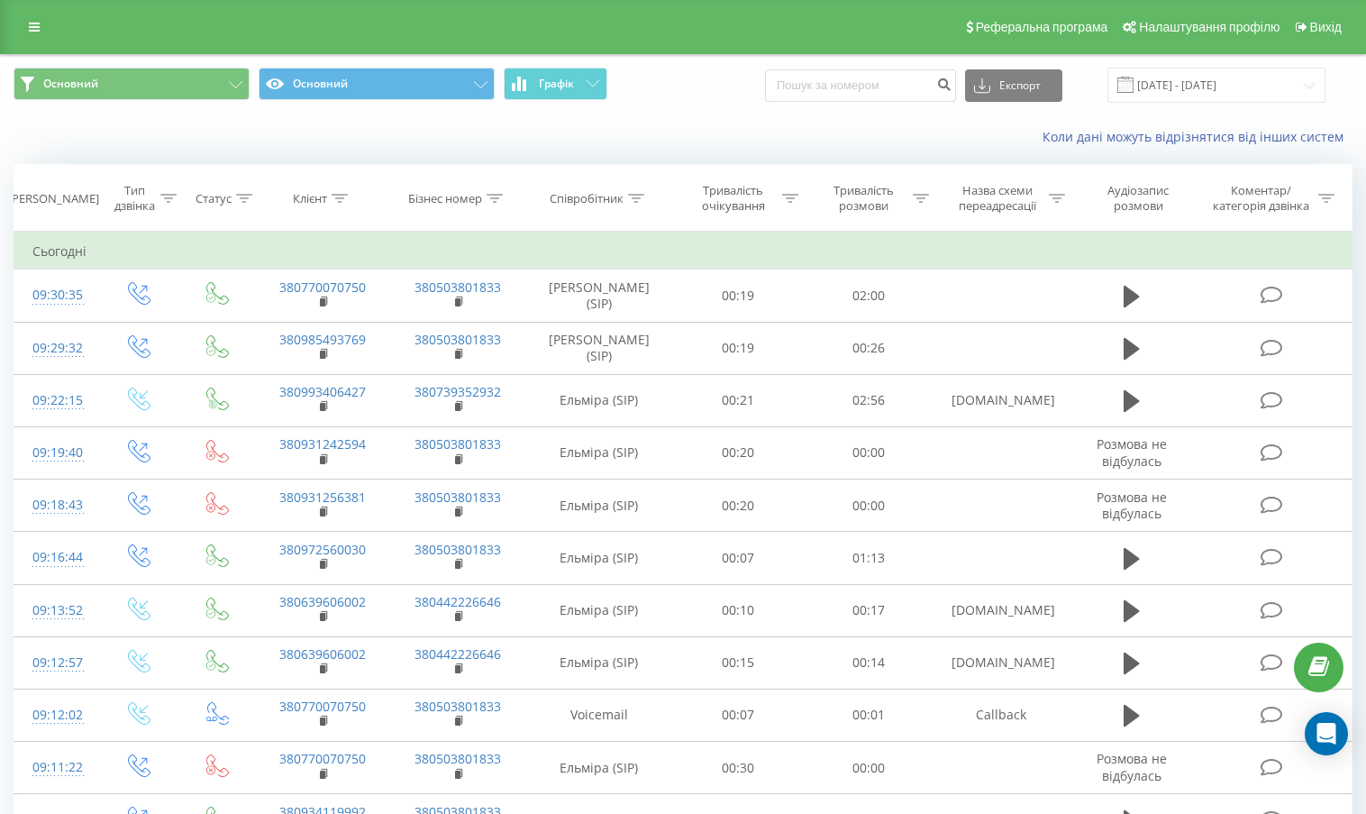 The width and height of the screenshot is (1366, 814). What do you see at coordinates (599, 714) in the screenshot?
I see `td: Voicemail` at bounding box center [599, 714].